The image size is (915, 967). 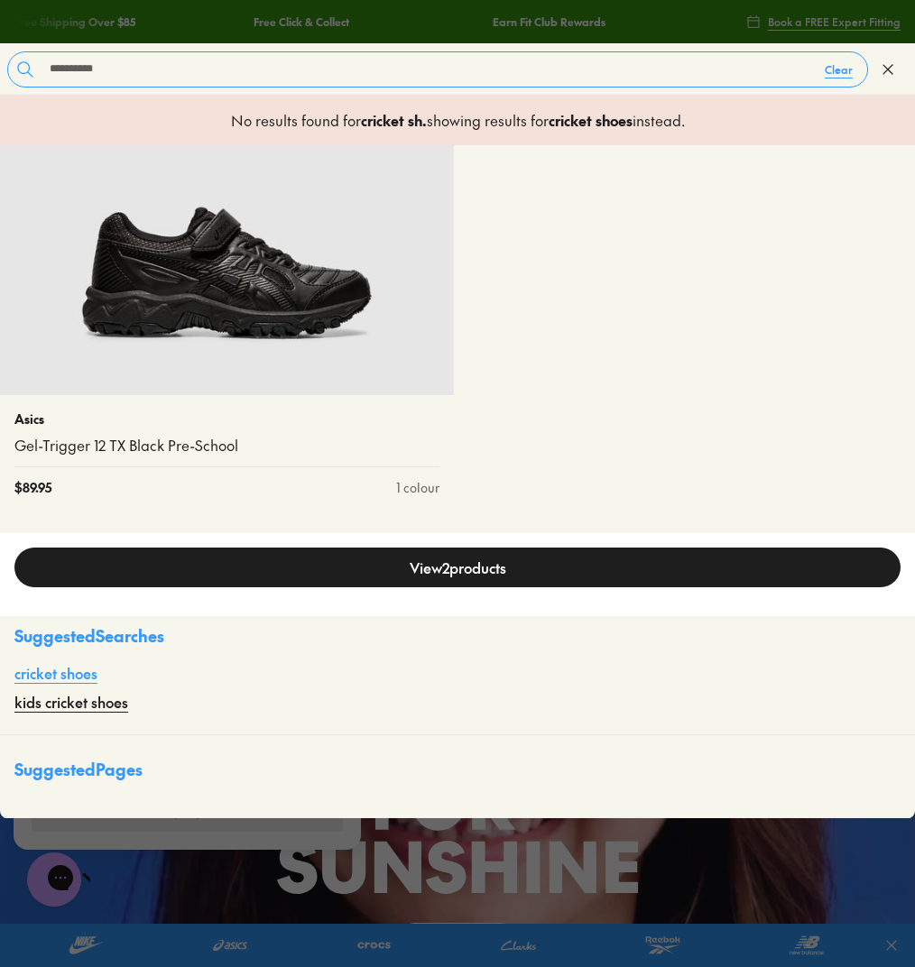 I want to click on b: cricket shoes, so click(x=590, y=120).